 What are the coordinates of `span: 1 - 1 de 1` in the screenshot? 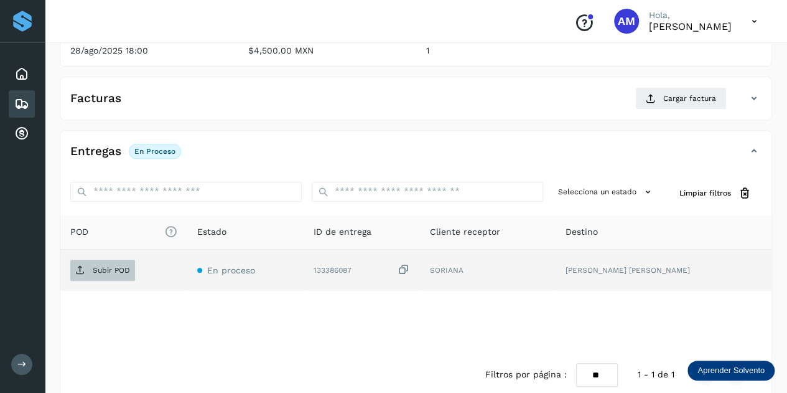 It's located at (656, 374).